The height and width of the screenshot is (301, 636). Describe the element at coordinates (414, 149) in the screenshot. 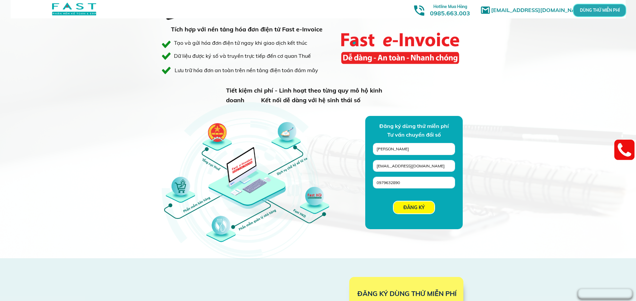

I see `input: Họ và Tên` at that location.